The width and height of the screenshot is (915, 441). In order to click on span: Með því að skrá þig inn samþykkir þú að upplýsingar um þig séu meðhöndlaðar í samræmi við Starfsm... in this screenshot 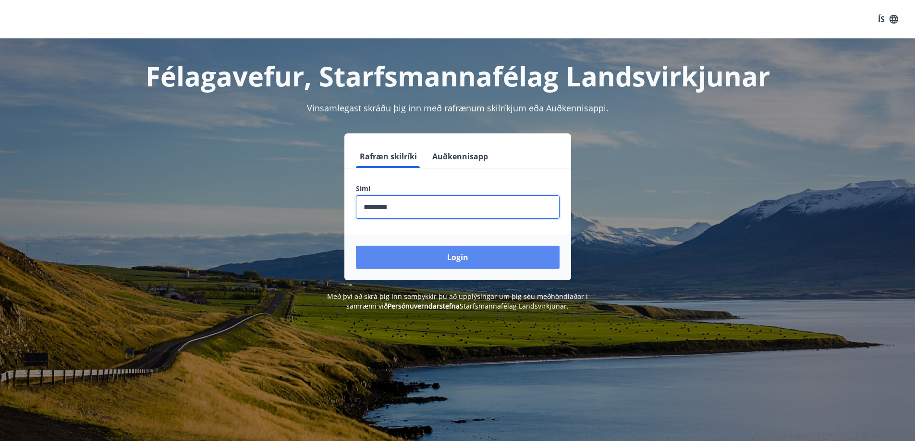, I will do `click(457, 301)`.